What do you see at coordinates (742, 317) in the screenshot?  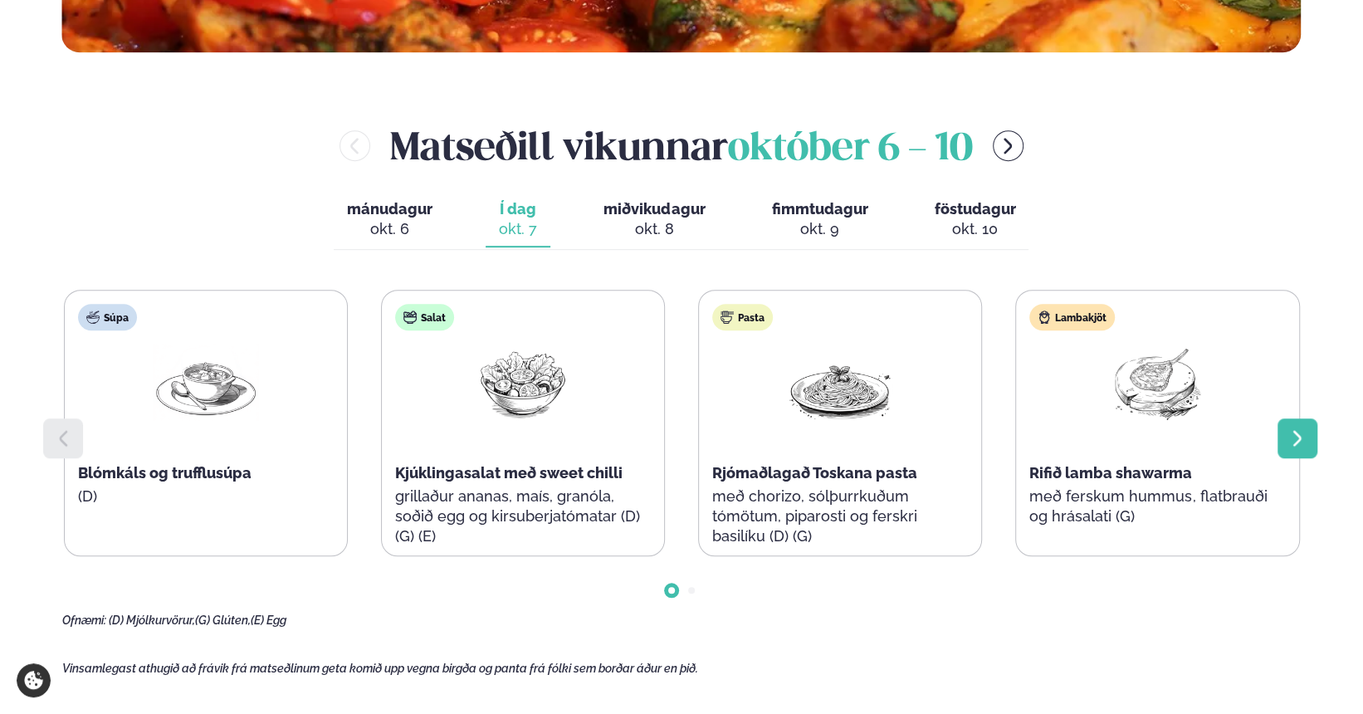 I see `div: Pasta` at bounding box center [742, 317].